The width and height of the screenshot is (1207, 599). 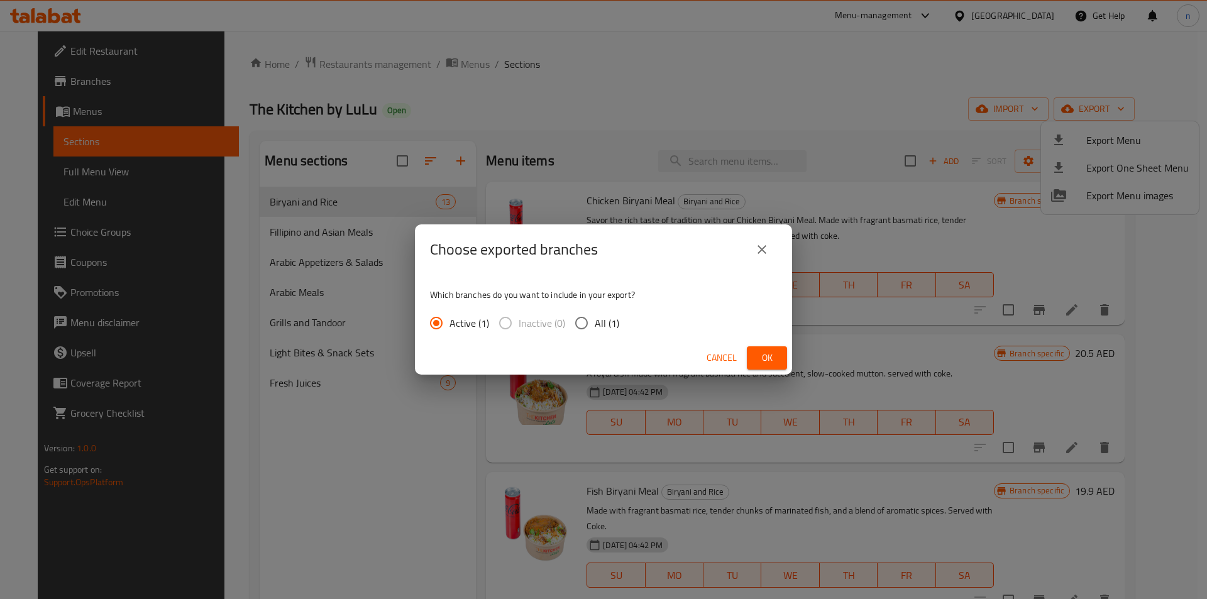 I want to click on span: Inactive (0), so click(x=542, y=323).